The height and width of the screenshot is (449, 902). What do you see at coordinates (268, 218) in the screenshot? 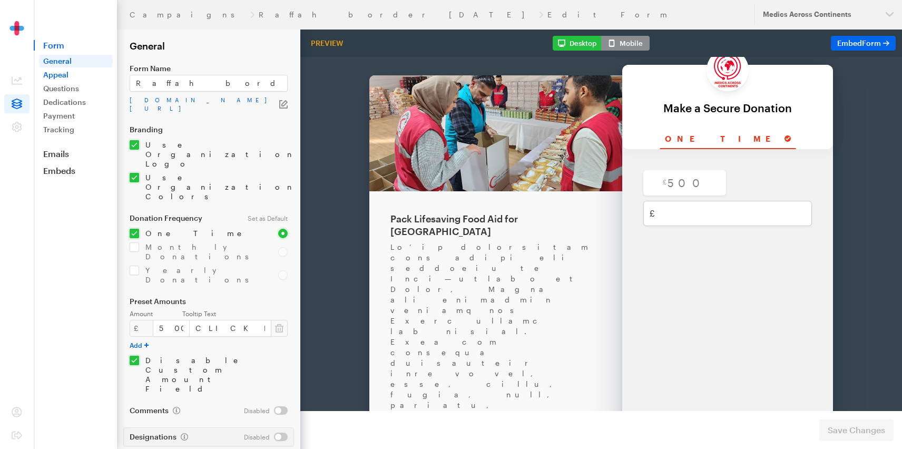
I see `div: Set as Default` at bounding box center [268, 218].